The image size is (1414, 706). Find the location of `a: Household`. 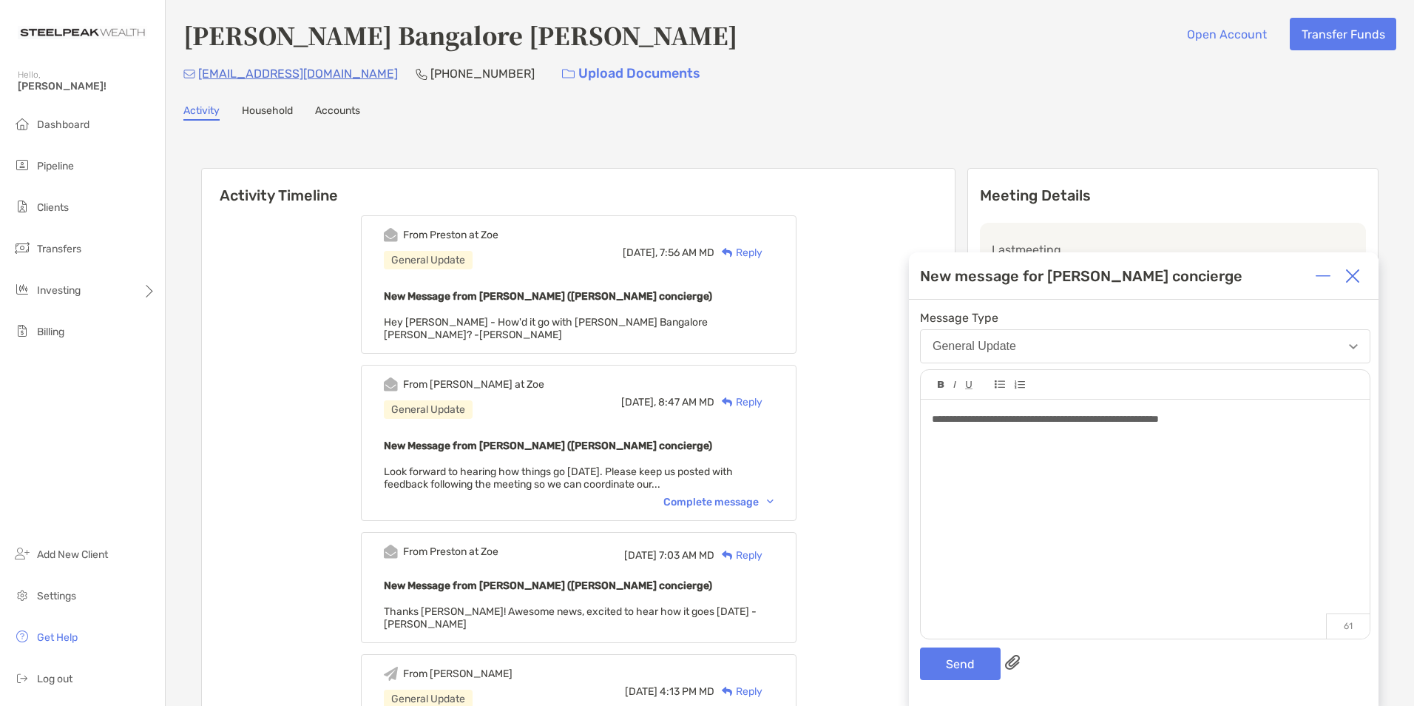

a: Household is located at coordinates (267, 112).